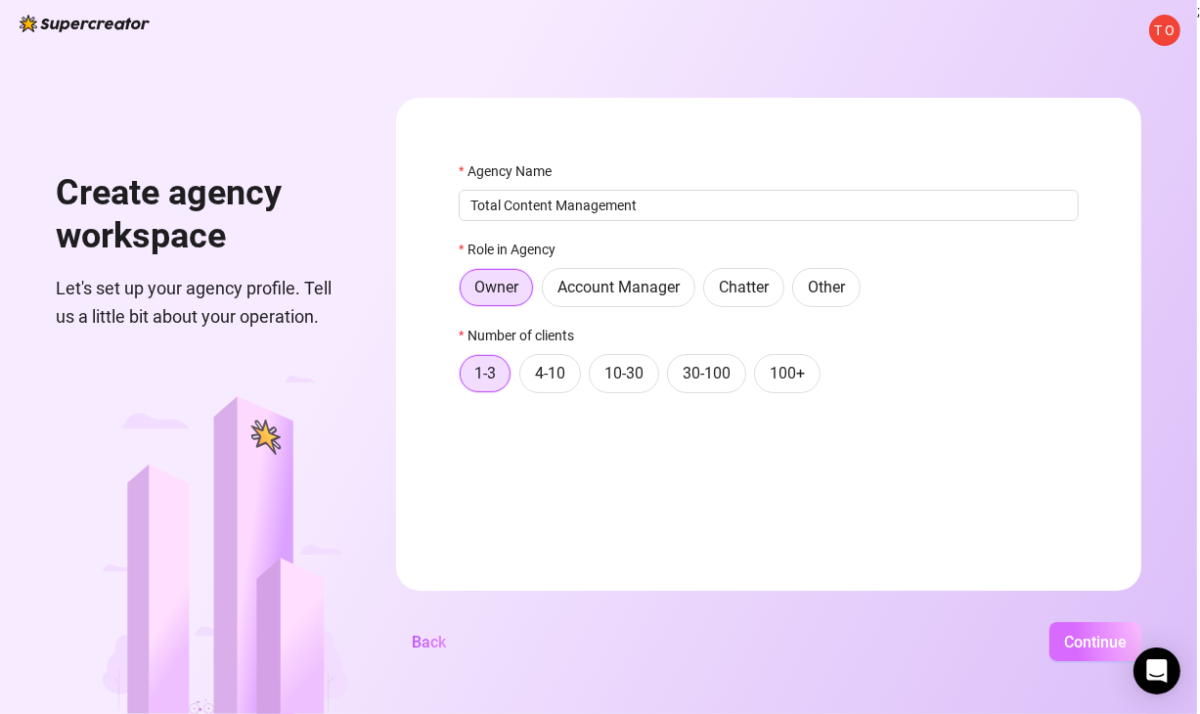 This screenshot has height=714, width=1200. What do you see at coordinates (202, 302) in the screenshot?
I see `span: Let's set up your agency profile. Tell us a little bit about your operation.` at bounding box center [202, 302].